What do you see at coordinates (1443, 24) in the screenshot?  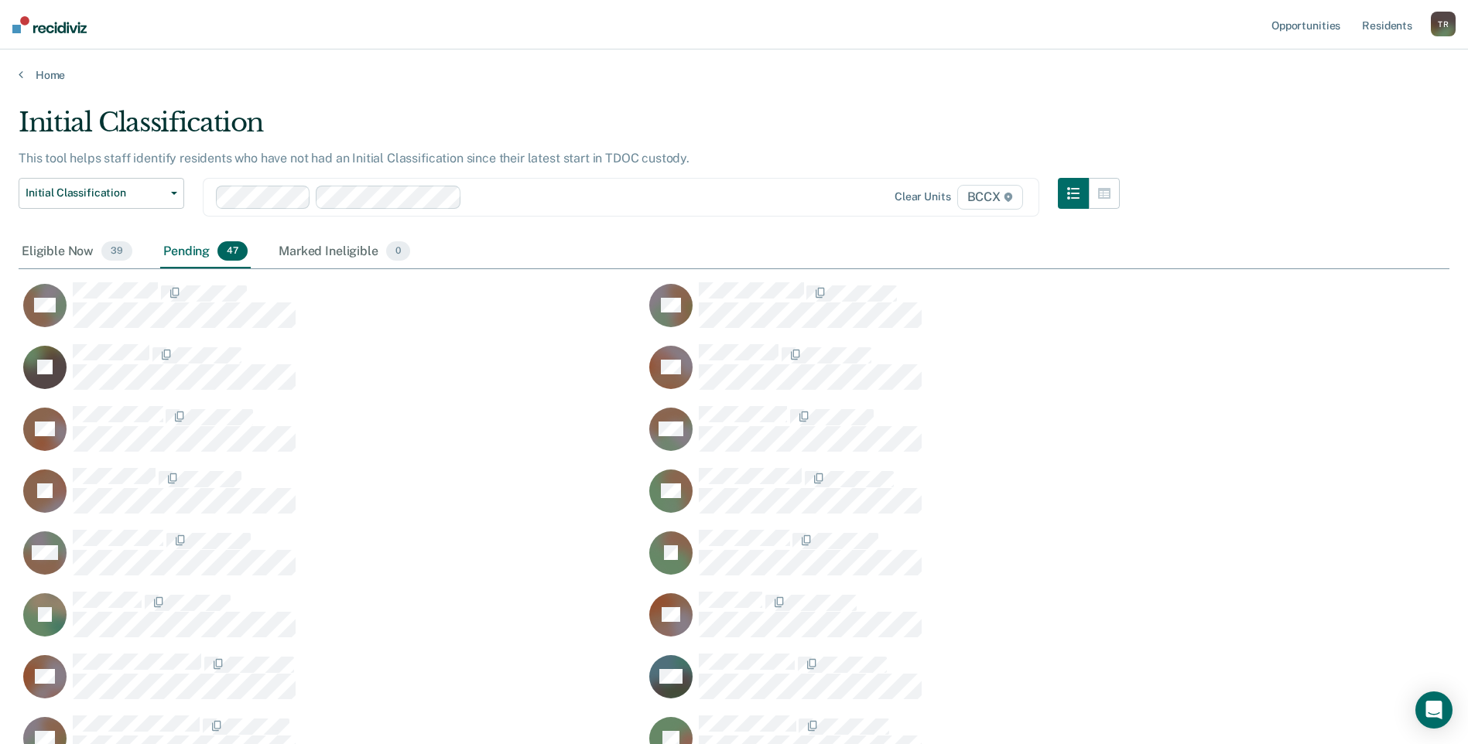 I see `button: TR` at bounding box center [1443, 24].